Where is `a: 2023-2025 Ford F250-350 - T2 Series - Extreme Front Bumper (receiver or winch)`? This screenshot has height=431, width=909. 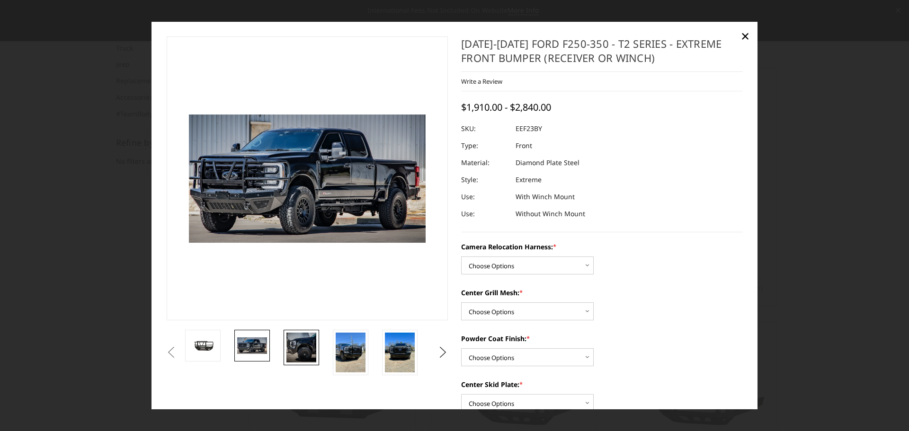
a: 2023-2025 Ford F250-350 - T2 Series - Extreme Front Bumper (receiver or winch) is located at coordinates (307, 178).